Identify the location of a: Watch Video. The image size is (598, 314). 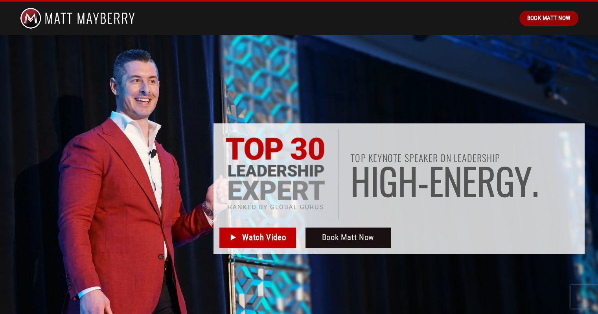
(257, 238).